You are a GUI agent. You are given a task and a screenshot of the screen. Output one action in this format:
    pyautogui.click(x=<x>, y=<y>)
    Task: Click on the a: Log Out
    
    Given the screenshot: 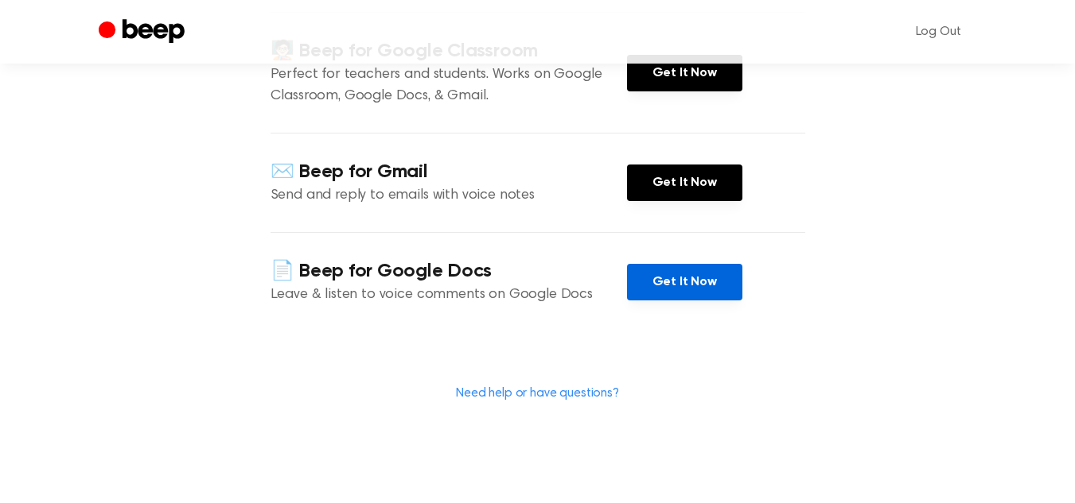 What is the action you would take?
    pyautogui.click(x=938, y=32)
    